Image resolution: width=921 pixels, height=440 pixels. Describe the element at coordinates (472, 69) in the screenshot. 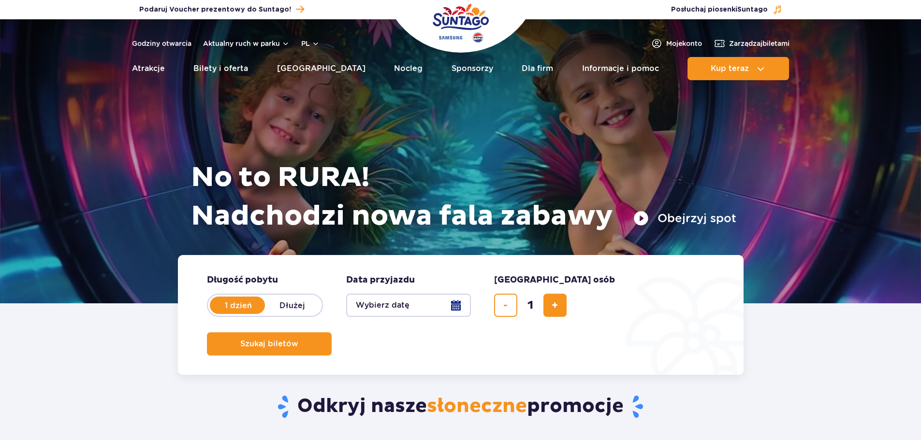

I see `a: Sponsorzy` at that location.